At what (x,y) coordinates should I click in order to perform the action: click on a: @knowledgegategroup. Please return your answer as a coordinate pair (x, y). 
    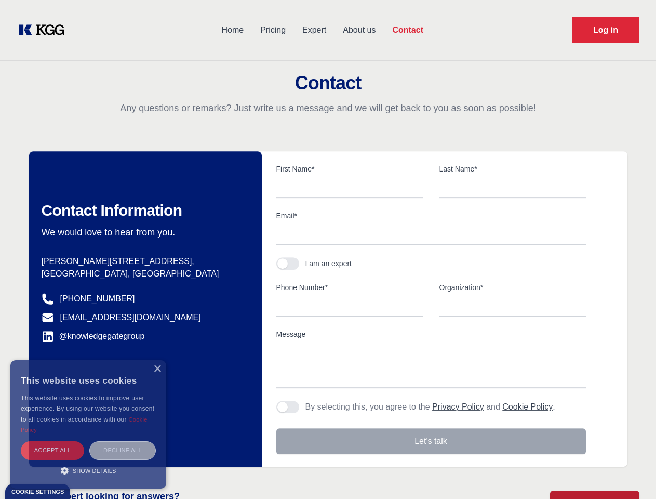
    Looking at the image, I should click on (93, 336).